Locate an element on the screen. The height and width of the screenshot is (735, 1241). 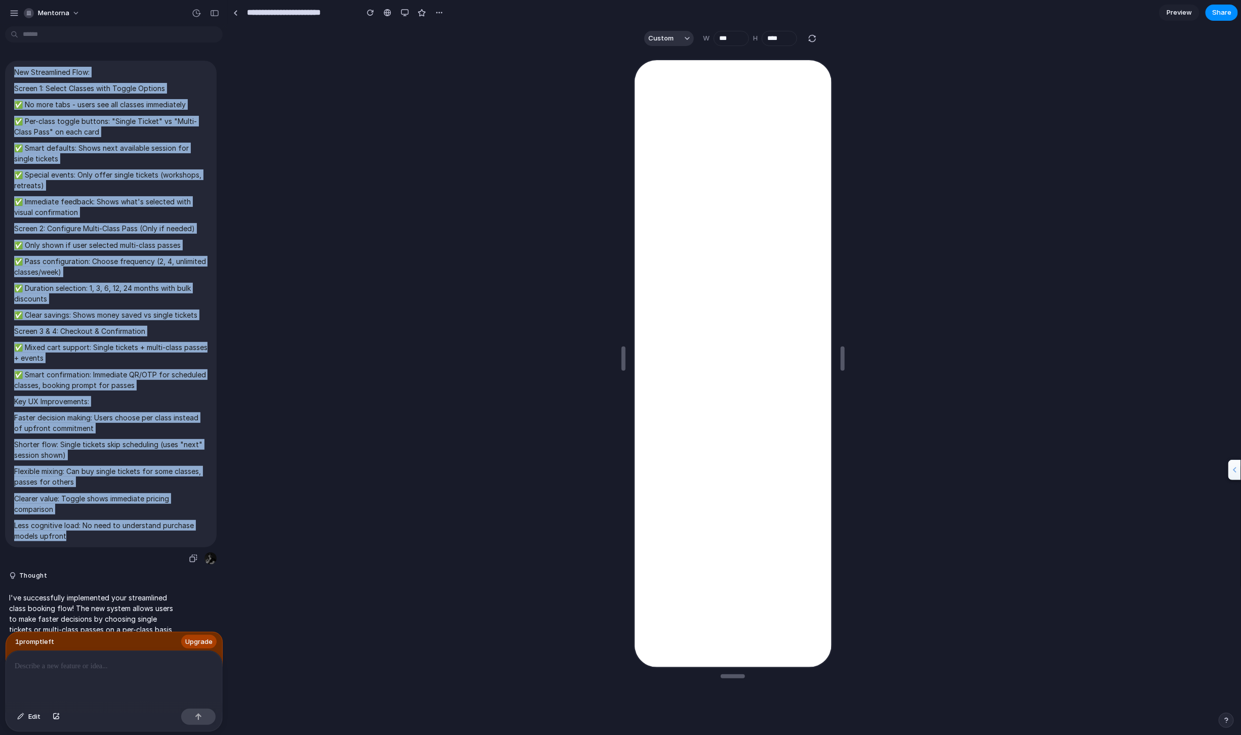
p: Key UX Improvements: is located at coordinates (111, 401).